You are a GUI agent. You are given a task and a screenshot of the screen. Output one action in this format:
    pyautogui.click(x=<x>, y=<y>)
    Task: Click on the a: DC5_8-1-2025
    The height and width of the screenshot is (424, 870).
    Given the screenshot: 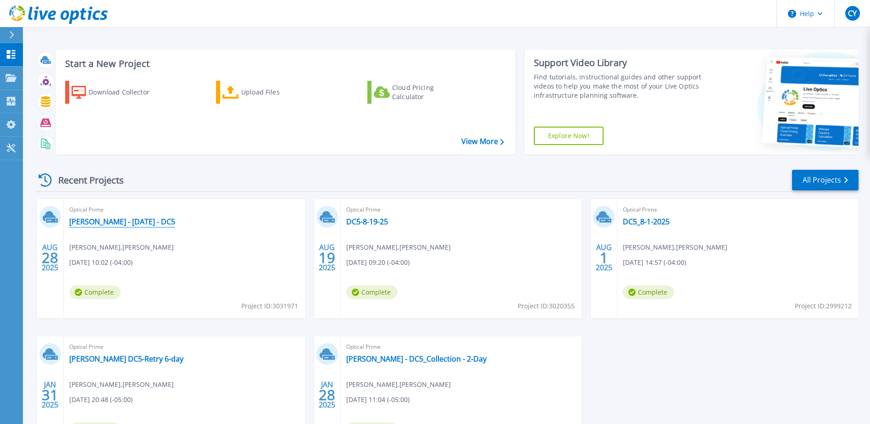 What is the action you would take?
    pyautogui.click(x=646, y=221)
    